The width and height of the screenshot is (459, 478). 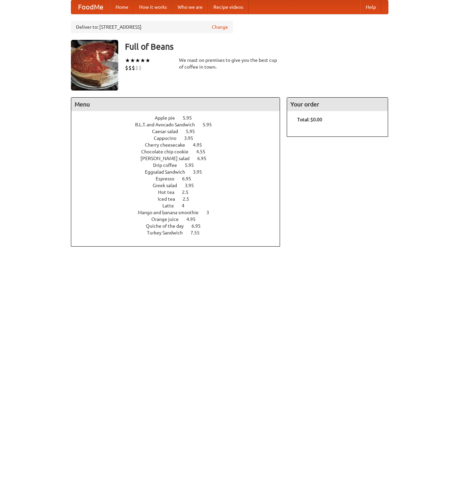 What do you see at coordinates (168, 118) in the screenshot?
I see `span: Apple pie` at bounding box center [168, 118].